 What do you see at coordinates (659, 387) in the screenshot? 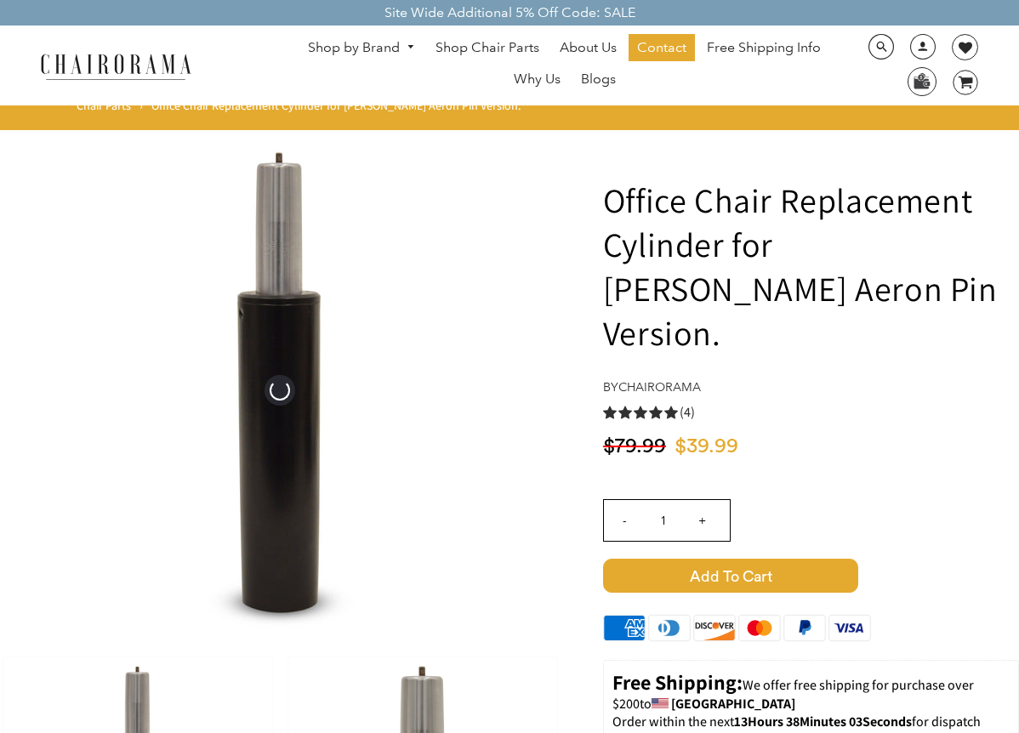
I see `a: chairorama` at bounding box center [659, 387].